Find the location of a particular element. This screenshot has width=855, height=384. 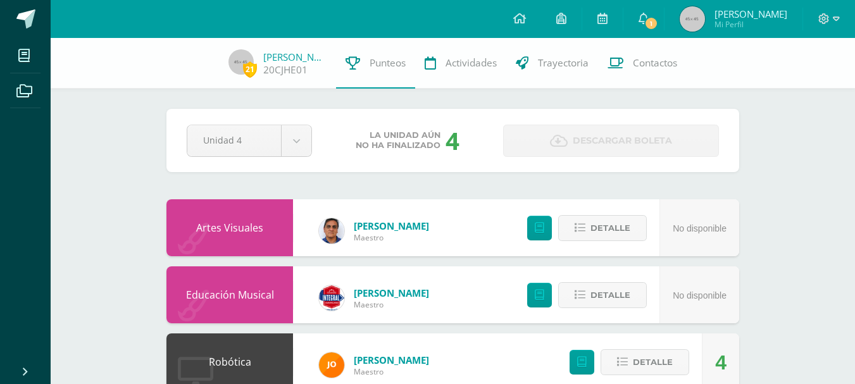

img: dac26b60a093e0c11462deafd29d7a2b.png is located at coordinates (332, 298).